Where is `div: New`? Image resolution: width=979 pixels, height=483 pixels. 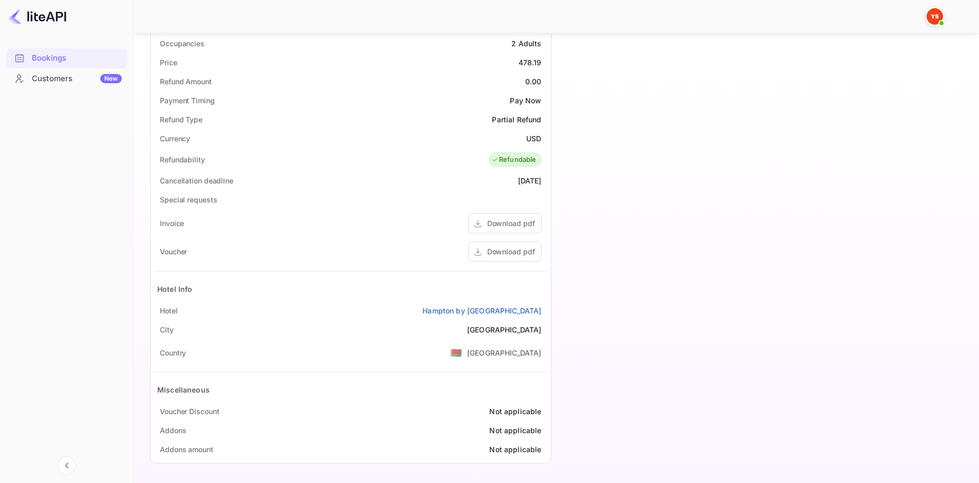
div: New is located at coordinates (111, 79).